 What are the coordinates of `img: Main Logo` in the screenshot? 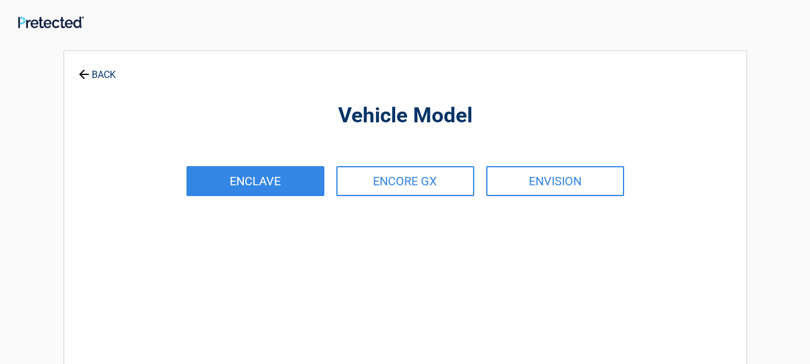 It's located at (51, 22).